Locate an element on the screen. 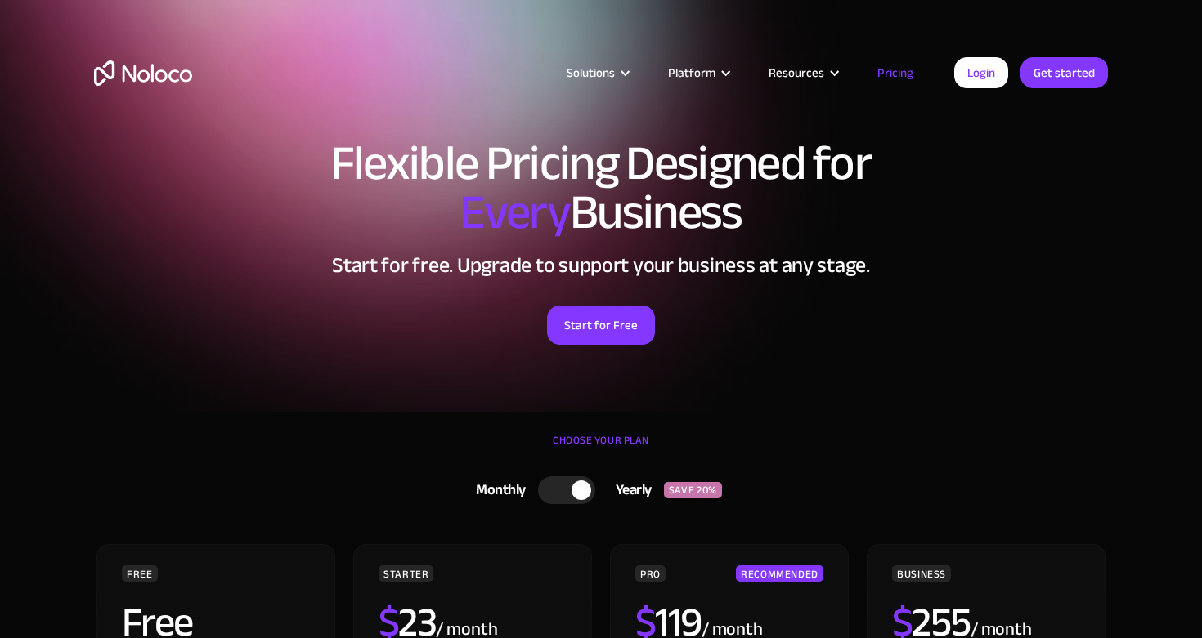 The height and width of the screenshot is (638, 1202). a: Get started is located at coordinates (1064, 73).